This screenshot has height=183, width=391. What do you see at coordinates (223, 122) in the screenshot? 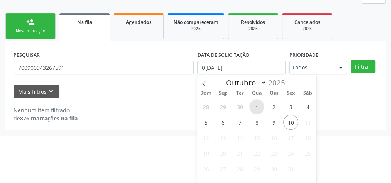
I see `span: Outubro 6, 2025` at bounding box center [223, 122].